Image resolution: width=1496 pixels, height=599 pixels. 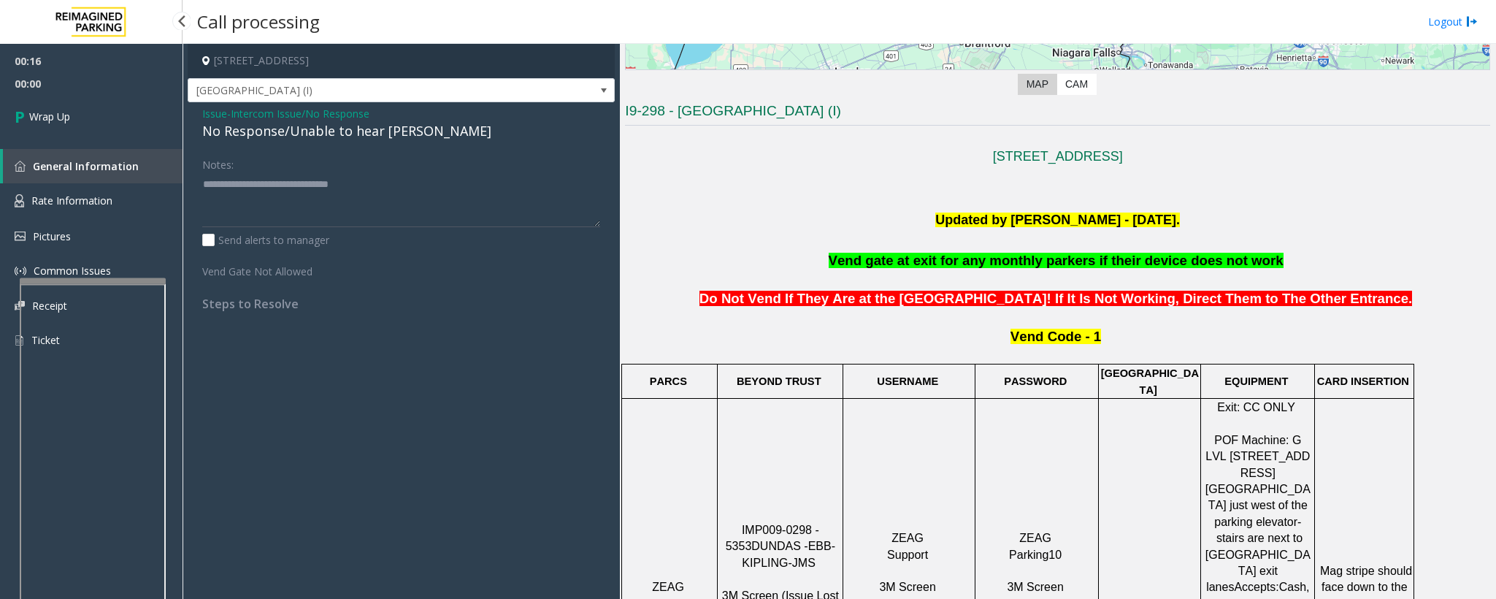 What do you see at coordinates (1056, 260) in the screenshot?
I see `span: Vend gate at exit for any monthly parkers if their device does not work` at bounding box center [1056, 260].